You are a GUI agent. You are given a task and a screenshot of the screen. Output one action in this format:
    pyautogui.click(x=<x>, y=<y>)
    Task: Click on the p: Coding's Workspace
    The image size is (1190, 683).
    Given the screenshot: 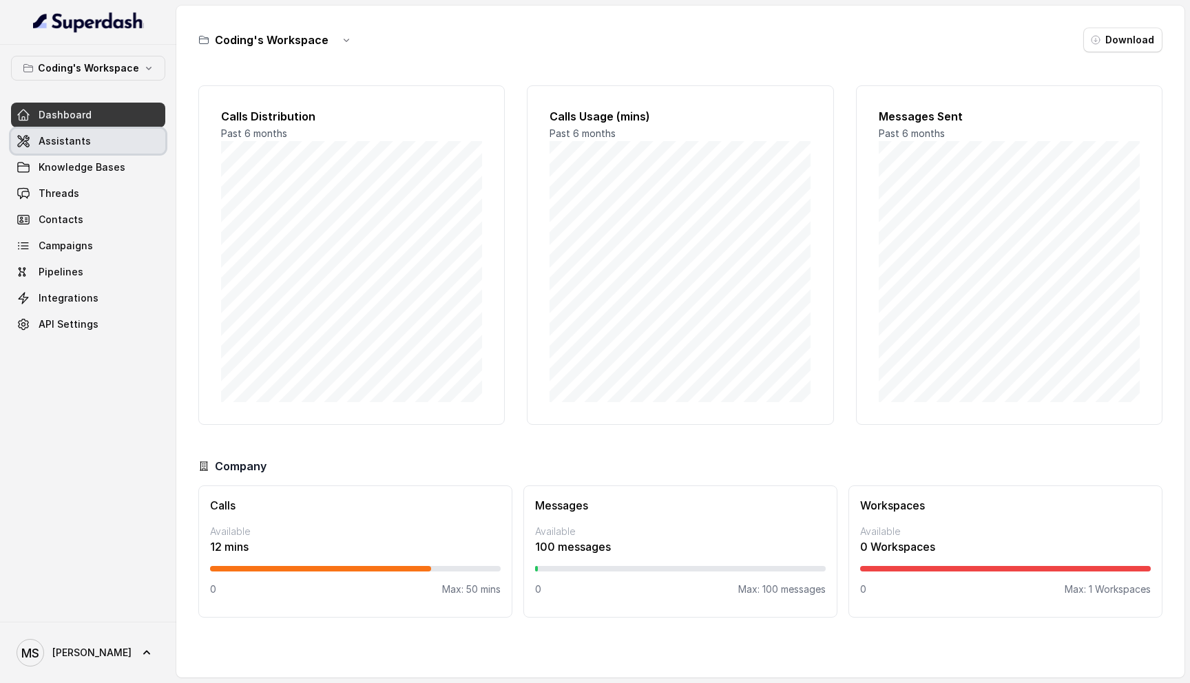 What is the action you would take?
    pyautogui.click(x=88, y=68)
    